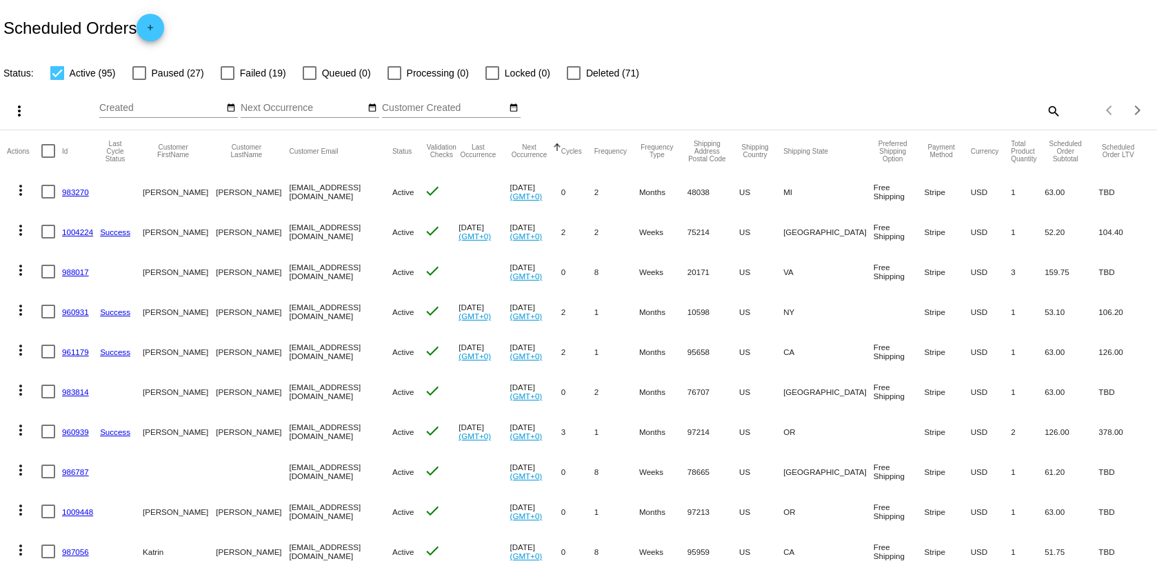  I want to click on a: 960931, so click(75, 312).